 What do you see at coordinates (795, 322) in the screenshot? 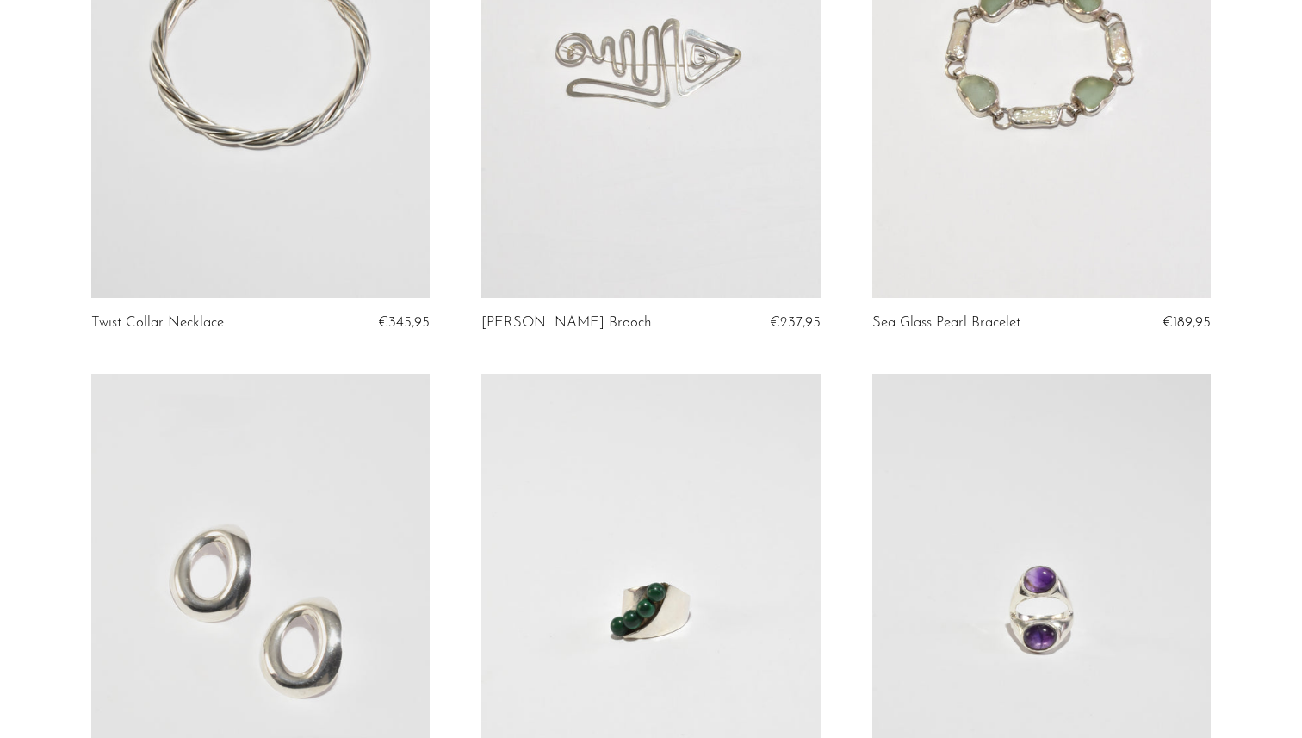
I see `span: €237,95` at bounding box center [795, 322].